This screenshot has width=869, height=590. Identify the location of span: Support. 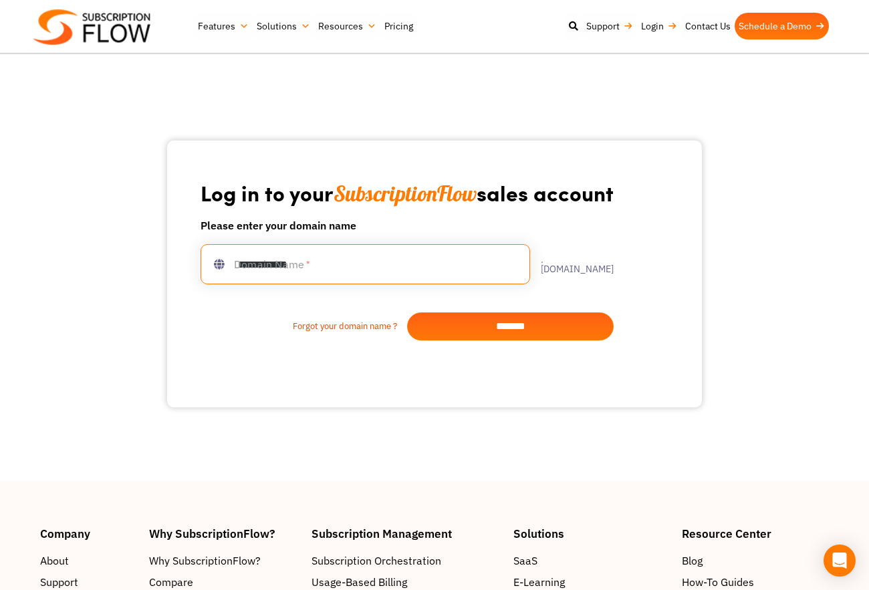
(59, 582).